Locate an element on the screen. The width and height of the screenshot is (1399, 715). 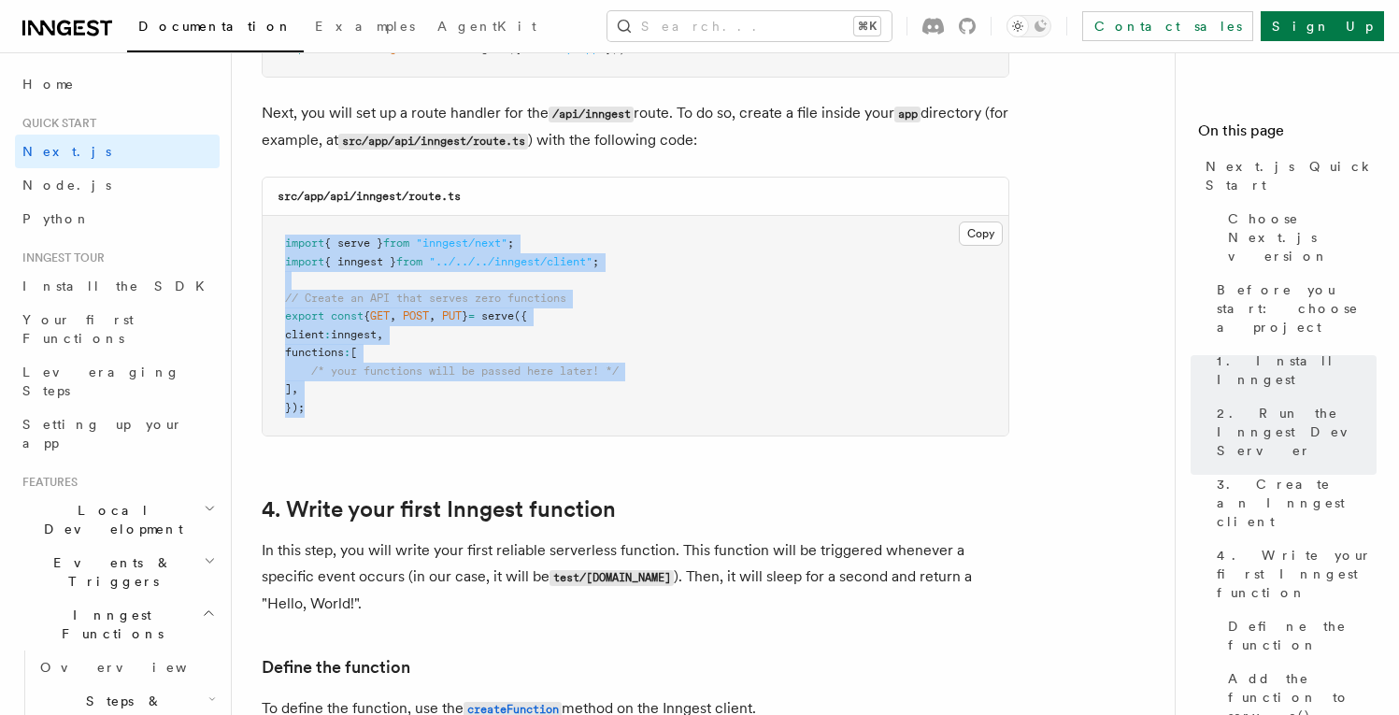
p: Next, you will set up a route handler for the route. To do so, create a file inside your director... is located at coordinates (635, 127).